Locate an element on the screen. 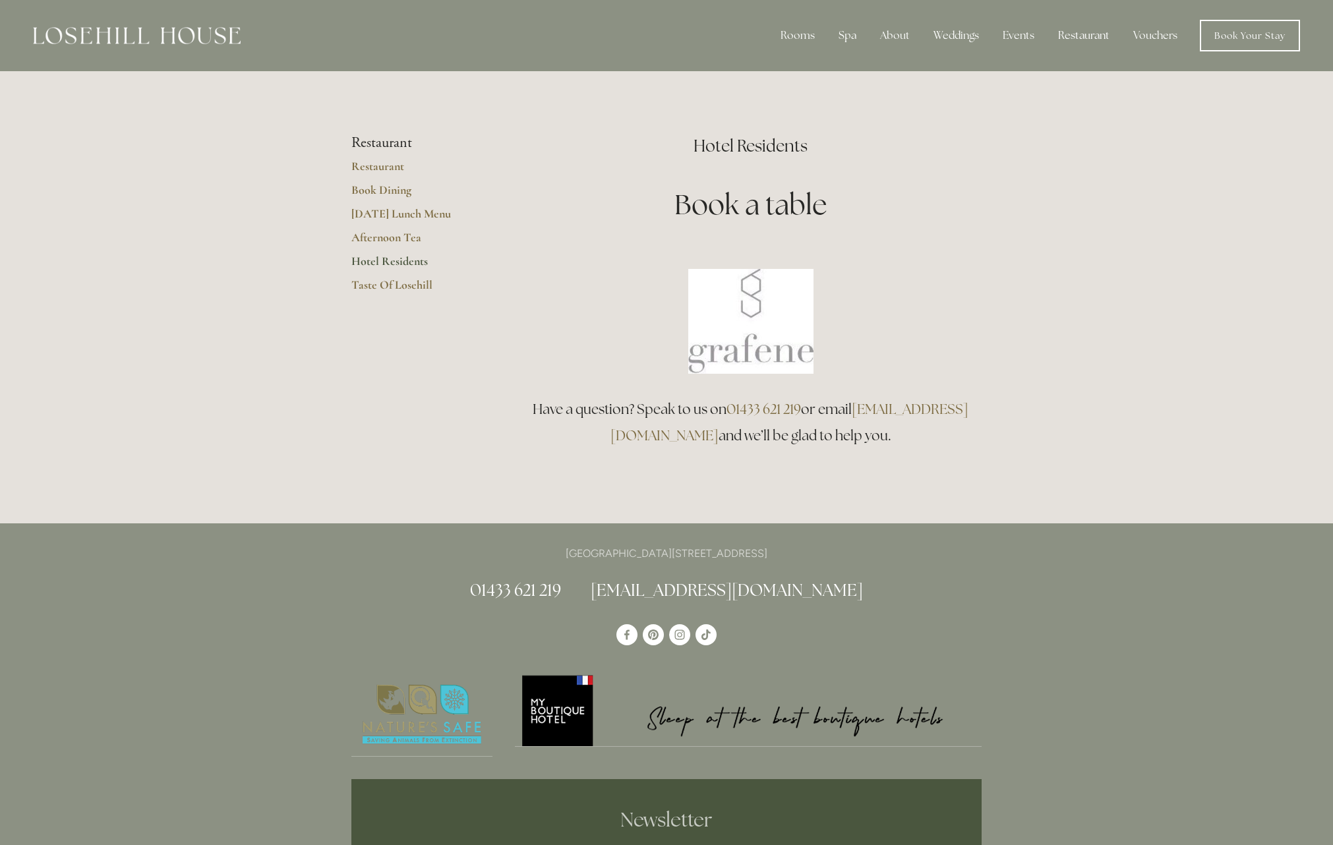 The width and height of the screenshot is (1333, 845). div: Weddings is located at coordinates (956, 36).